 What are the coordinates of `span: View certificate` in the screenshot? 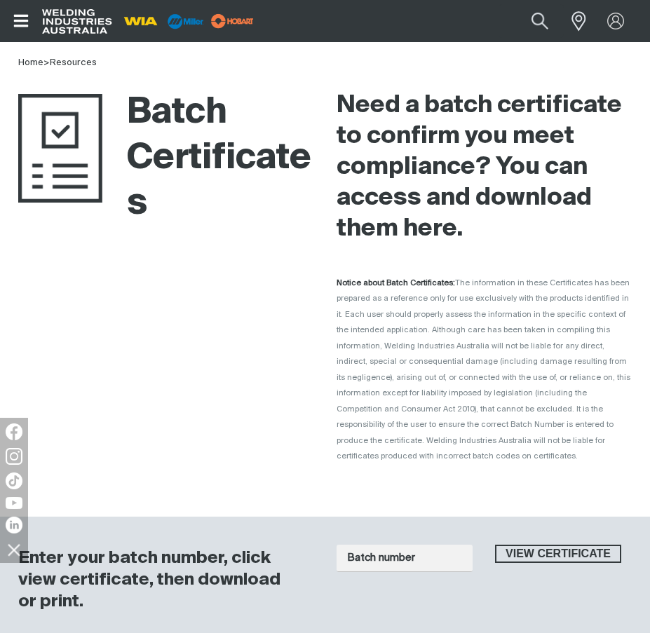 It's located at (558, 554).